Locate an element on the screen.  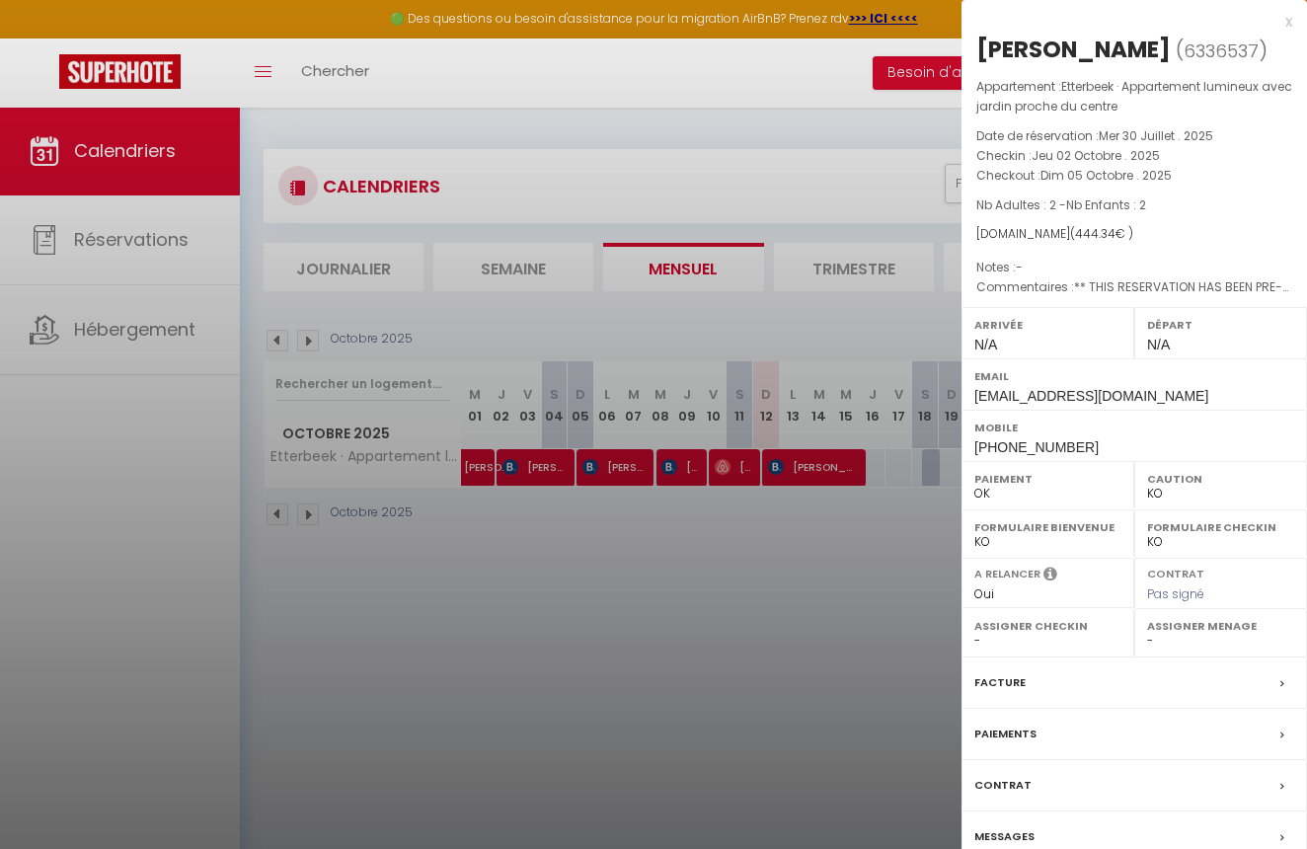
p: Checkout : is located at coordinates (1135, 176).